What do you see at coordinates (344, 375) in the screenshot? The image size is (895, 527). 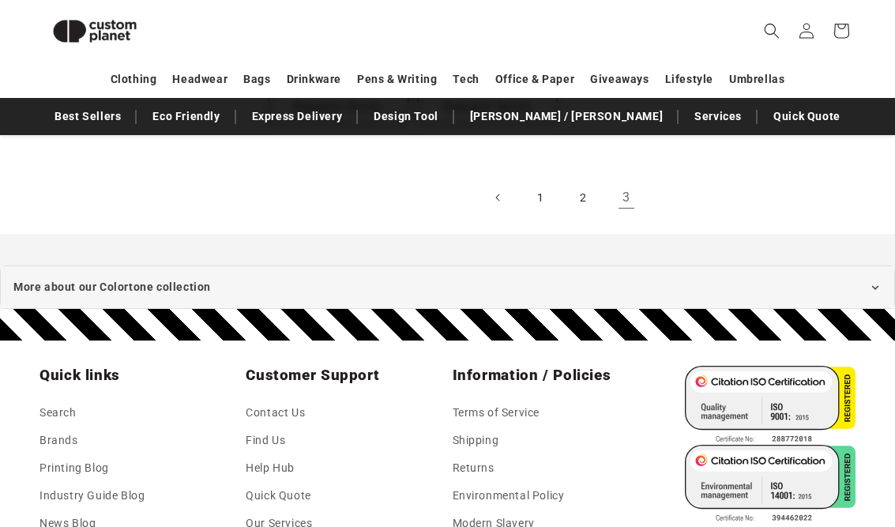 I see `h2: Customer Support` at bounding box center [344, 375].